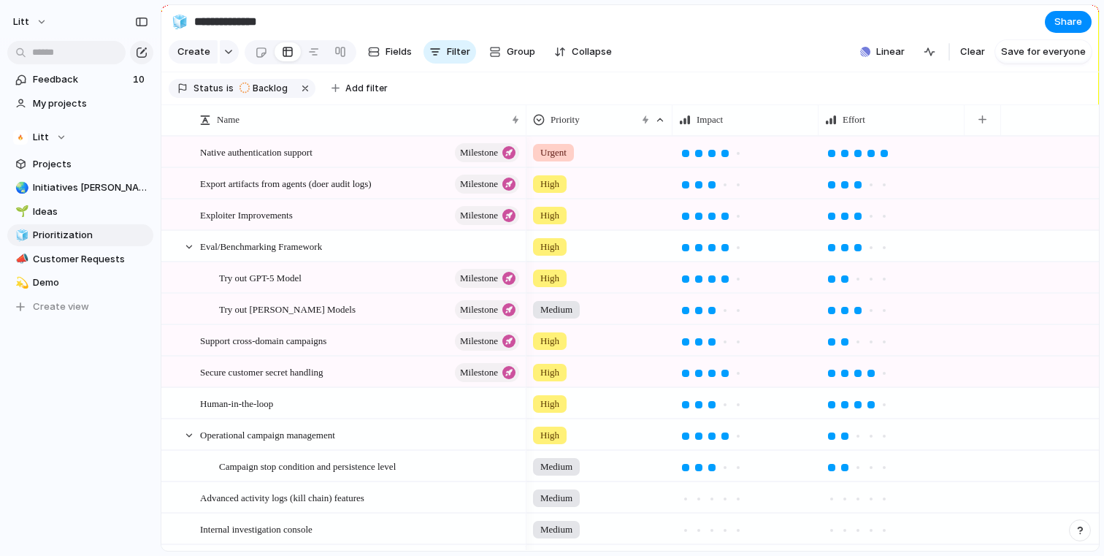 The image size is (1104, 556). What do you see at coordinates (266, 88) in the screenshot?
I see `button: Backlog` at bounding box center [266, 88].